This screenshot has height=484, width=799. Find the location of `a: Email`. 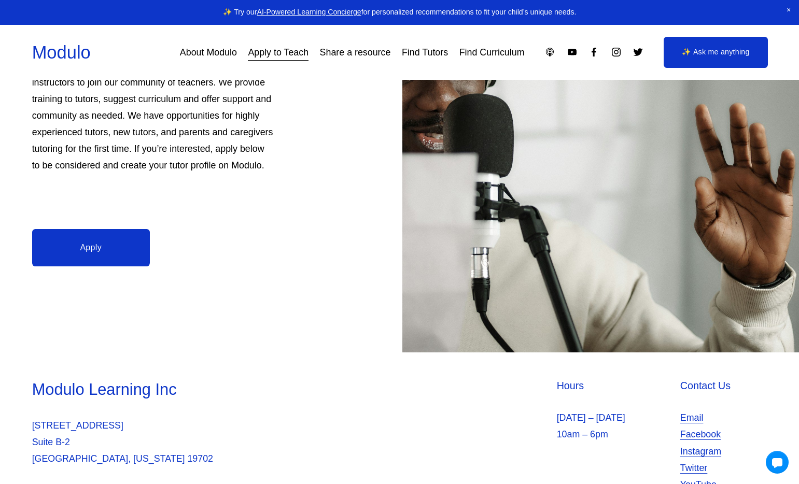

a: Email is located at coordinates (691, 418).